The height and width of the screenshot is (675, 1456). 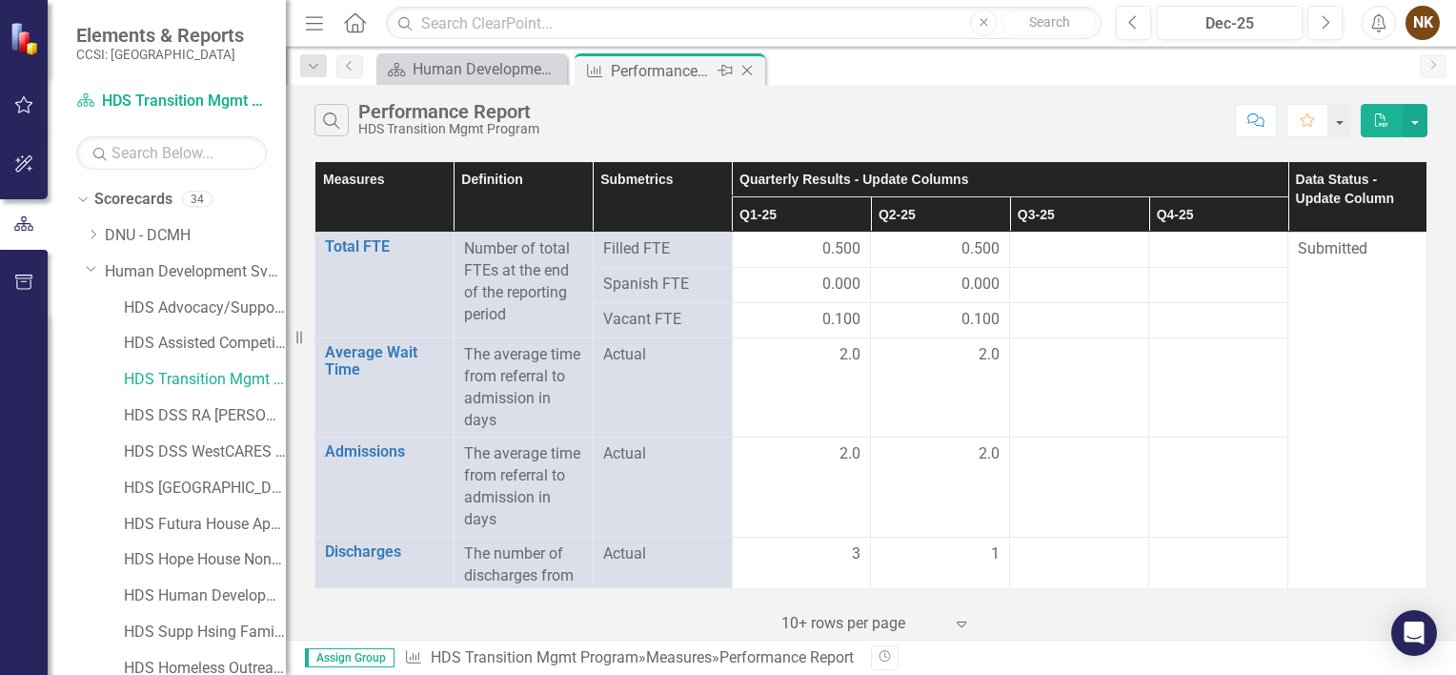 What do you see at coordinates (449, 129) in the screenshot?
I see `div: HDS Transition Mgmt Program` at bounding box center [449, 129].